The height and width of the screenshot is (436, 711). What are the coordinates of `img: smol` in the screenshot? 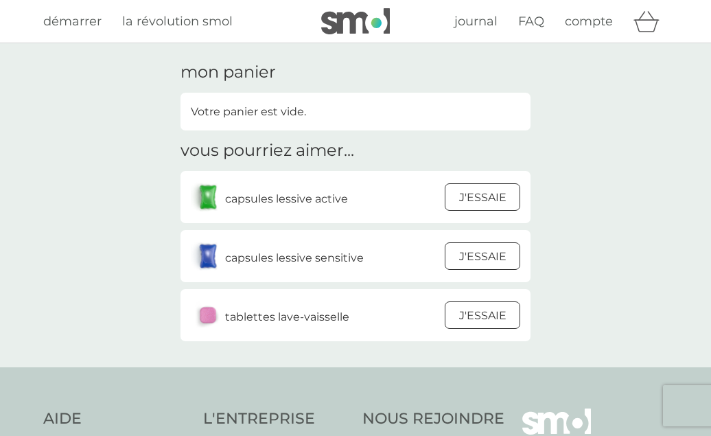 It's located at (355, 21).